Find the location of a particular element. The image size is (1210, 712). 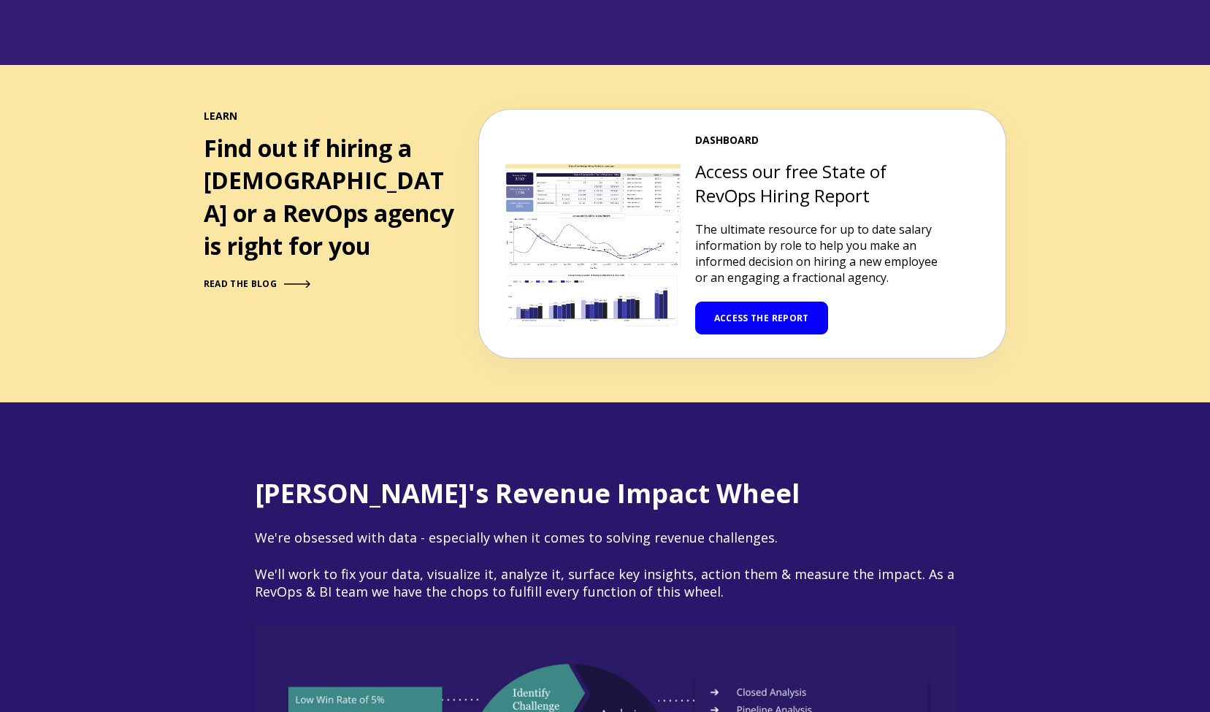

a: READ THE BLOG is located at coordinates (257, 284).